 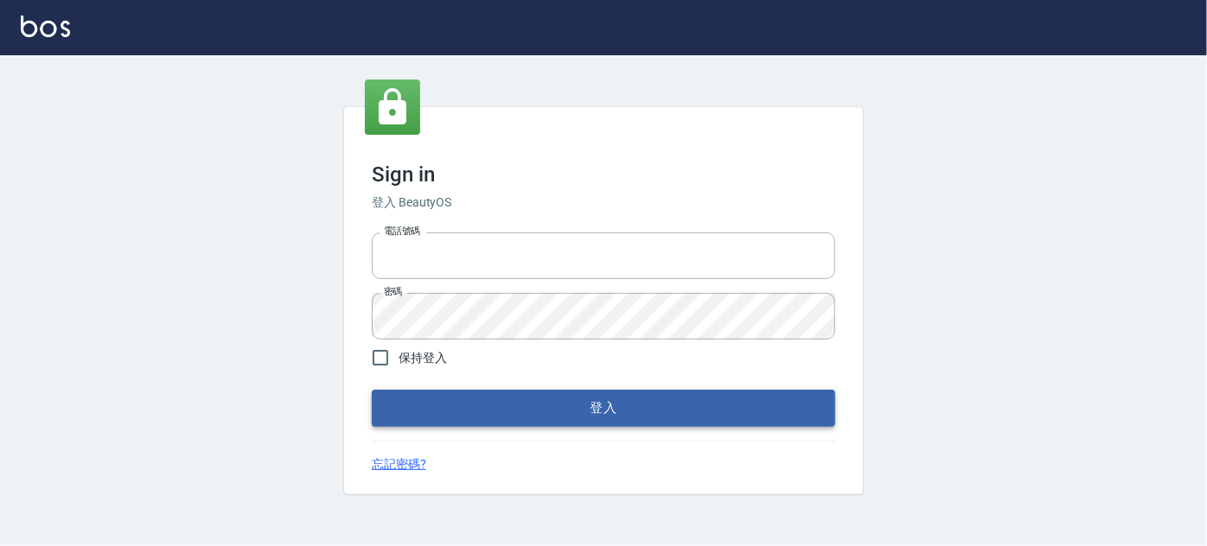 What do you see at coordinates (399, 464) in the screenshot?
I see `a: 忘記密碼?` at bounding box center [399, 464].